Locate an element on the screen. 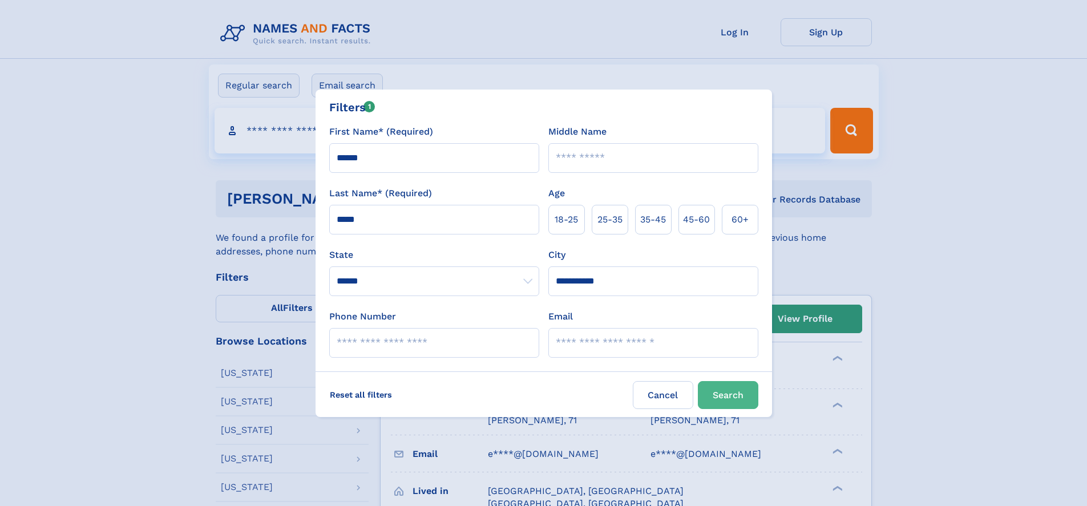 This screenshot has height=506, width=1087. label: City is located at coordinates (557, 255).